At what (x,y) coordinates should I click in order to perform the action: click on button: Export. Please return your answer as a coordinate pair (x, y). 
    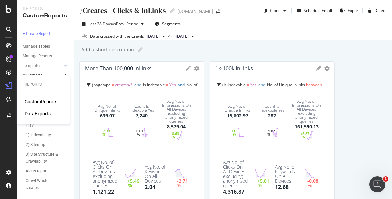
    Looking at the image, I should click on (349, 11).